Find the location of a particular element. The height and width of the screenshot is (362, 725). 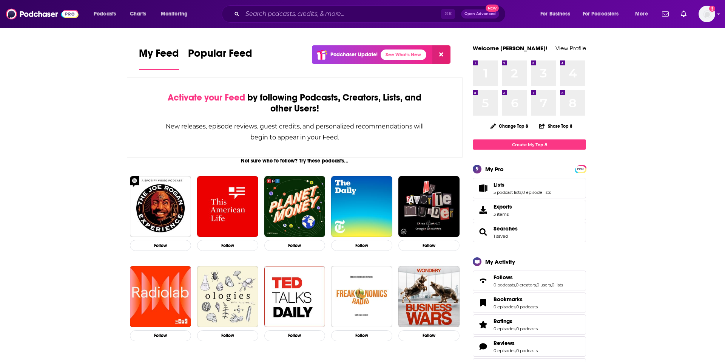

img: My Favorite Murder with Karen Kilgariff and Georgia Hardstark is located at coordinates (429, 207).